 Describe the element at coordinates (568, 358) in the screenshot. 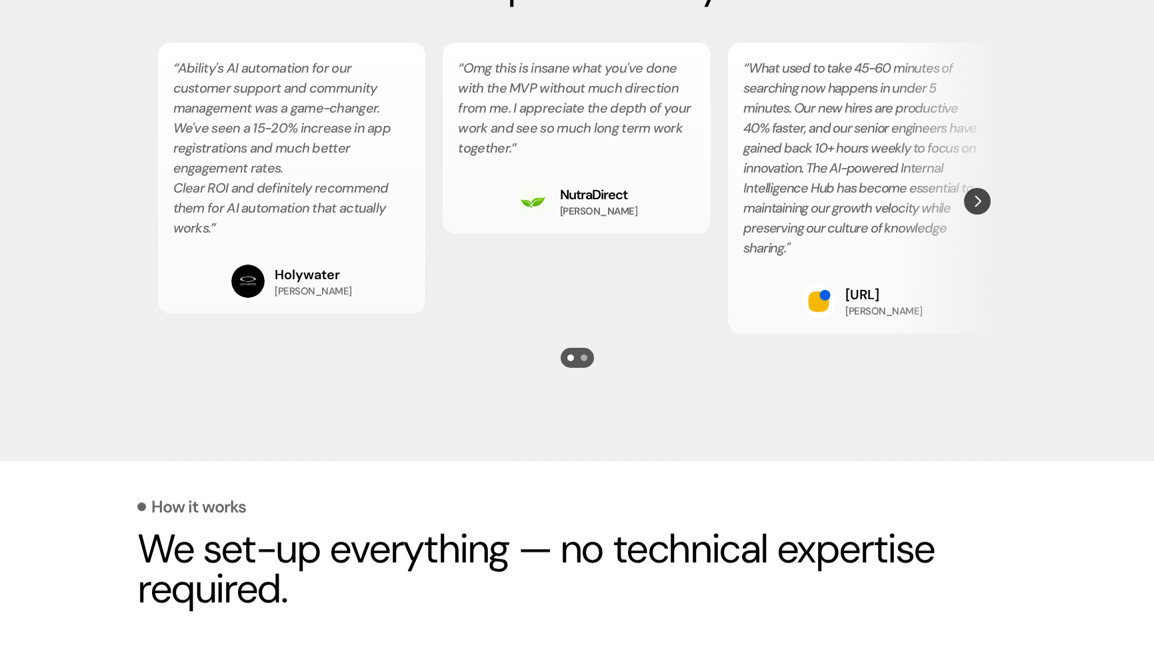

I see `button: Scroll to page 1` at that location.